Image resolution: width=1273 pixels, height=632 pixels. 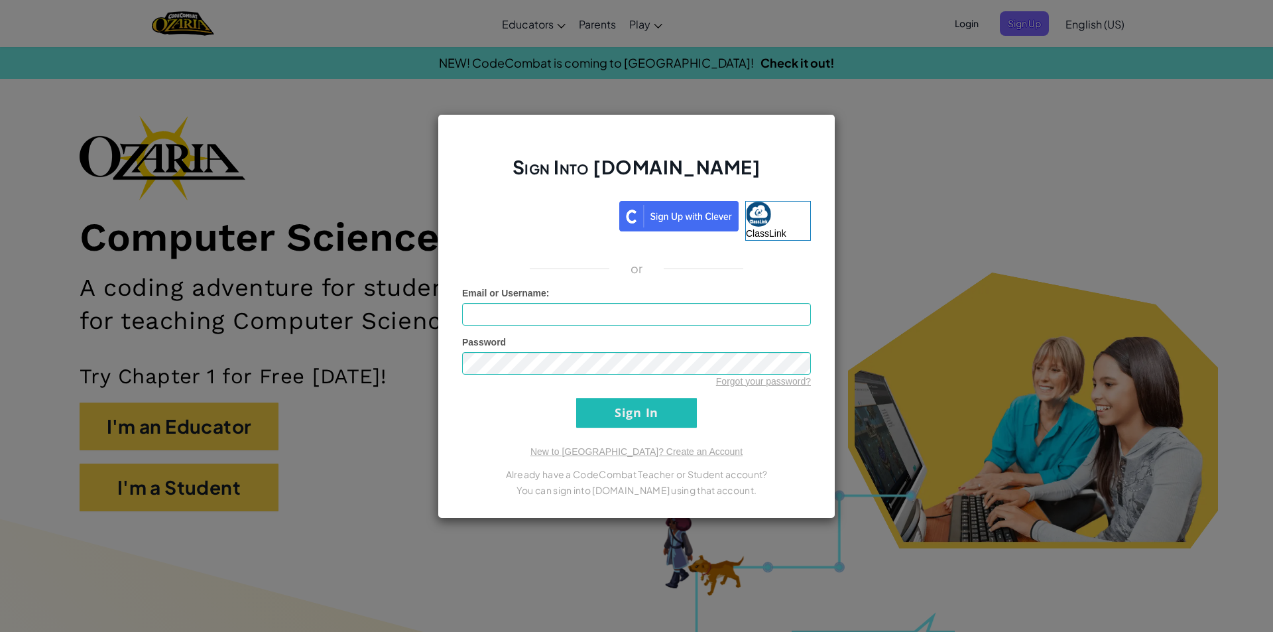 What do you see at coordinates (766, 233) in the screenshot?
I see `span: ClassLink` at bounding box center [766, 233].